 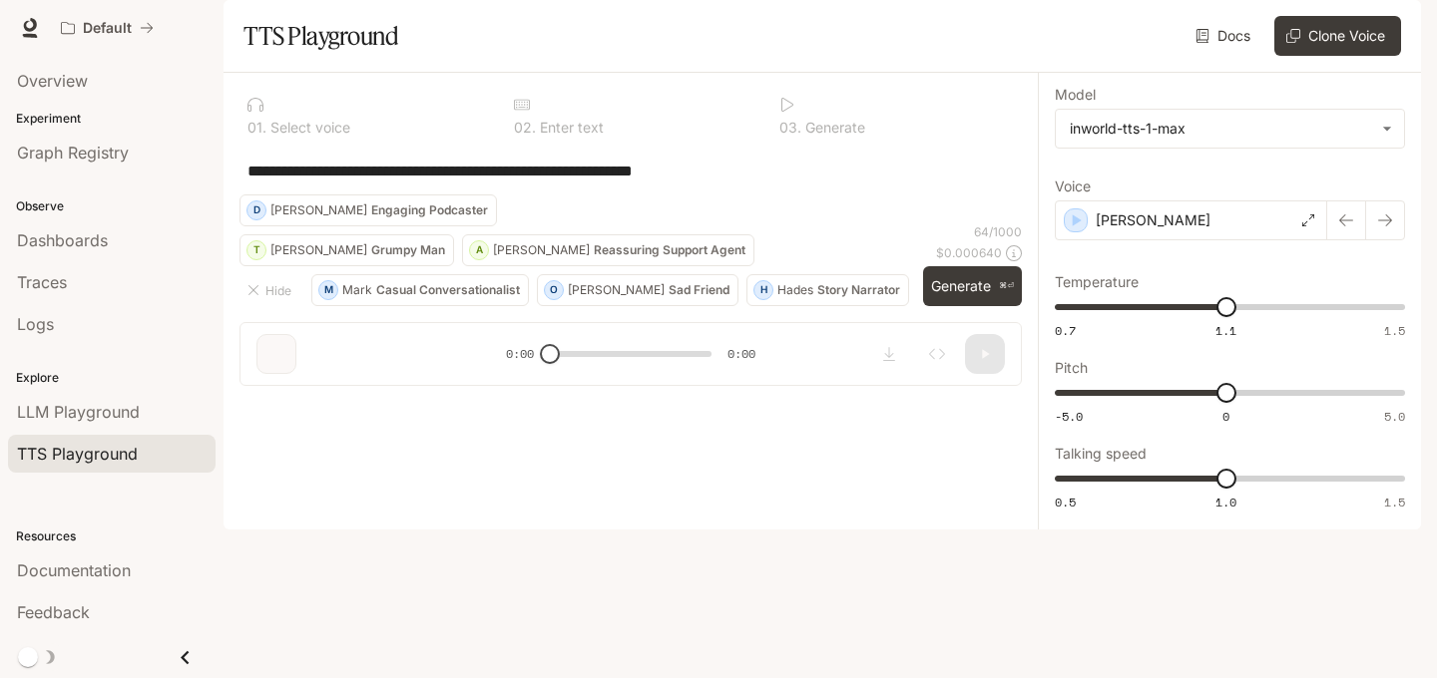 What do you see at coordinates (998, 231) in the screenshot?
I see `p: 64 / 1000` at bounding box center [998, 231].